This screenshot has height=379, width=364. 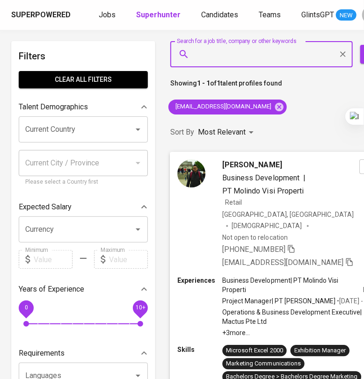 I want to click on a: Candidates, so click(x=220, y=15).